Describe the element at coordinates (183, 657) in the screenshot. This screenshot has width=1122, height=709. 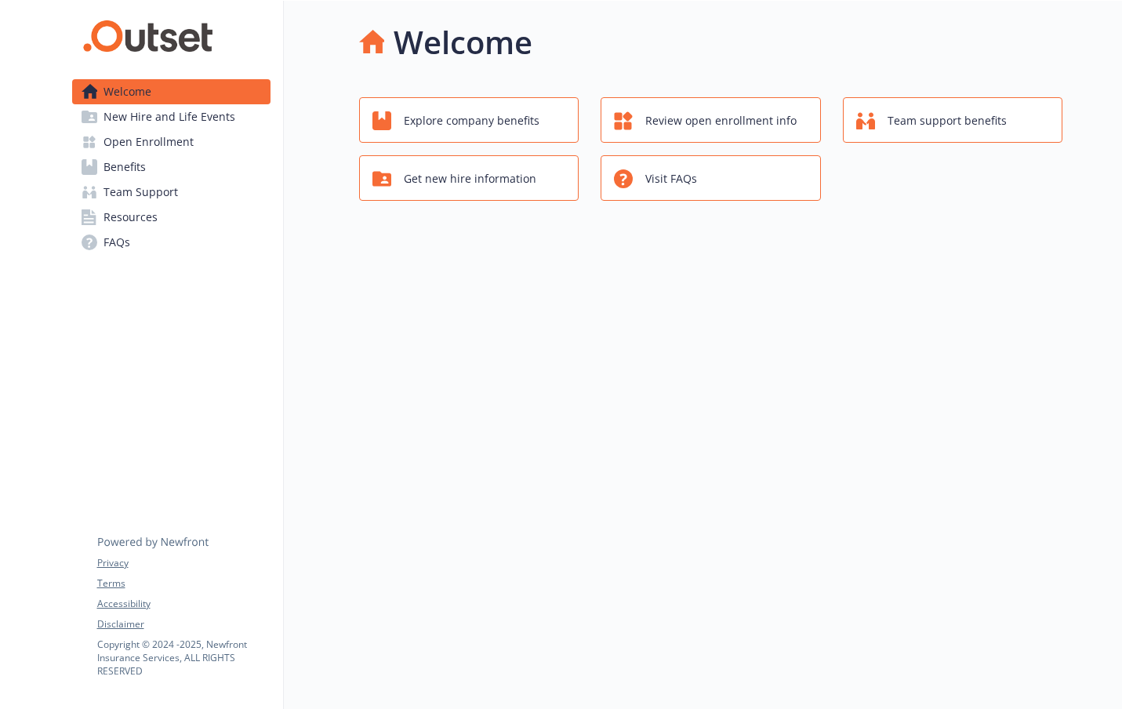
I see `p: Copyright © 2024 - 2025 , Newfront Insurance Services, ALL RIGHTS RESERVED` at that location.